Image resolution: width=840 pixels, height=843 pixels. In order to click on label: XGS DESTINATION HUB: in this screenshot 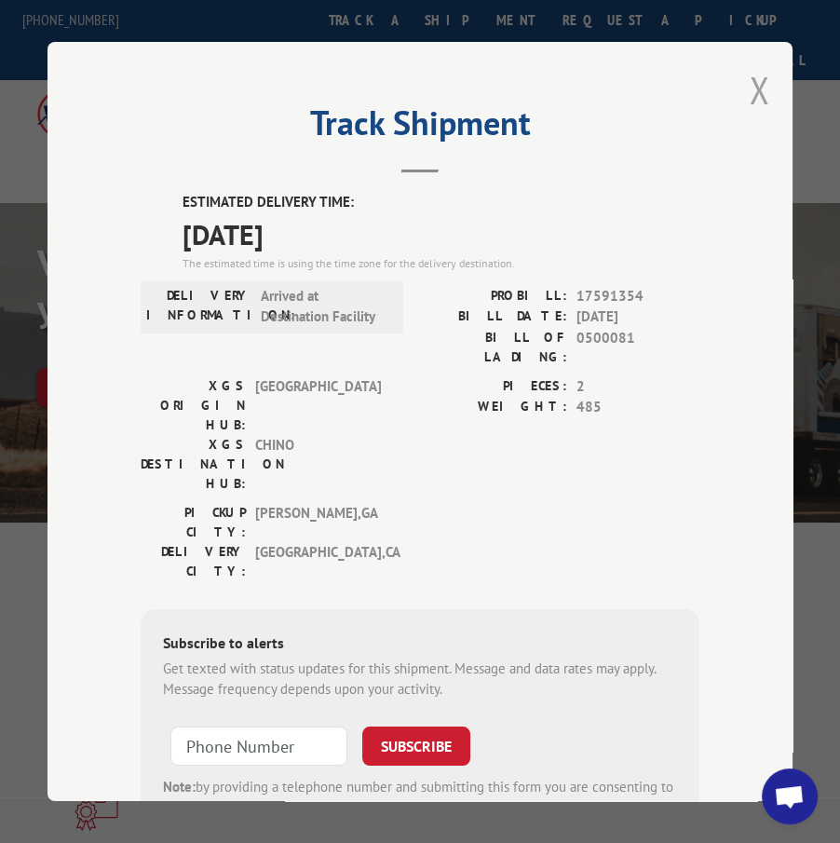, I will do `click(193, 464)`.